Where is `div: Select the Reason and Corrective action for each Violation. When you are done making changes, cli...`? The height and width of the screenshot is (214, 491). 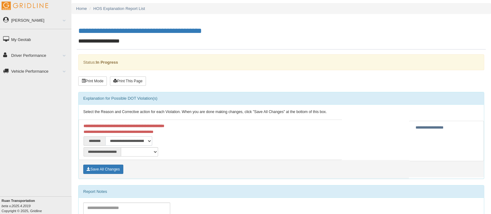 div: Select the Reason and Corrective action for each Violation. When you are done making changes, cli... is located at coordinates (281, 112).